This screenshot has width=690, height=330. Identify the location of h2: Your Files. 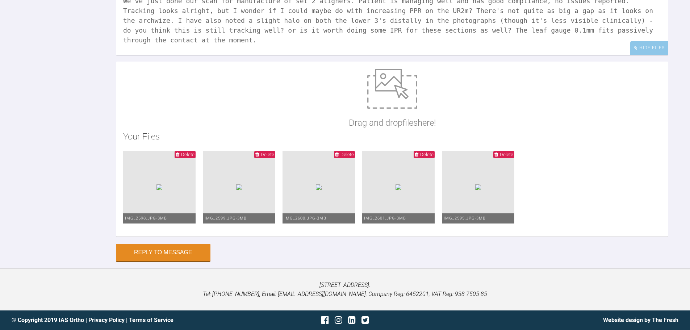
(392, 137).